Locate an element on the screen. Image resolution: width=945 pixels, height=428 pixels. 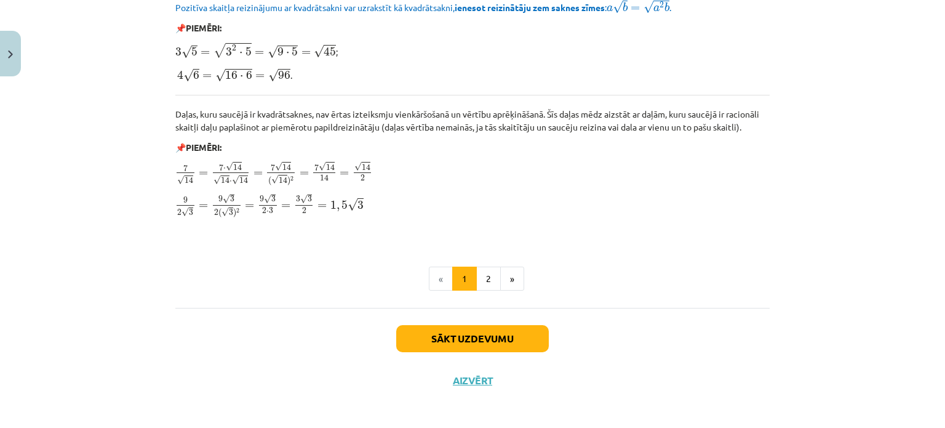
button: 1 is located at coordinates (464, 279).